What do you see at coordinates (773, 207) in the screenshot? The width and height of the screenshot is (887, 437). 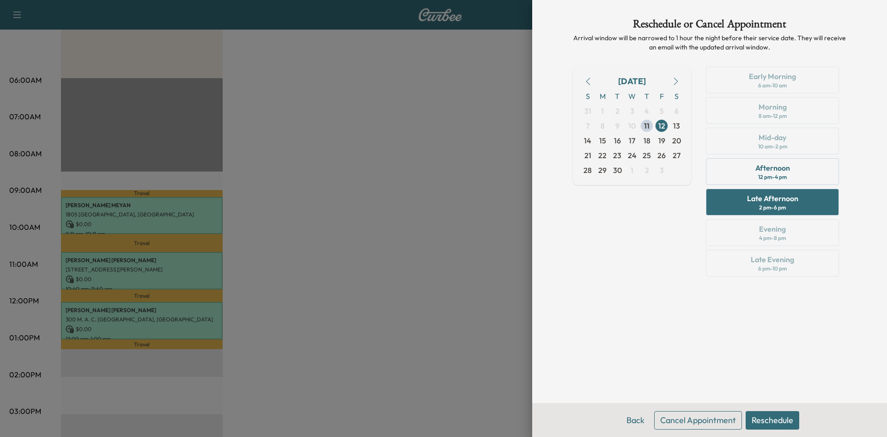 I see `div: 2 pm - 6 pm` at bounding box center [773, 207].